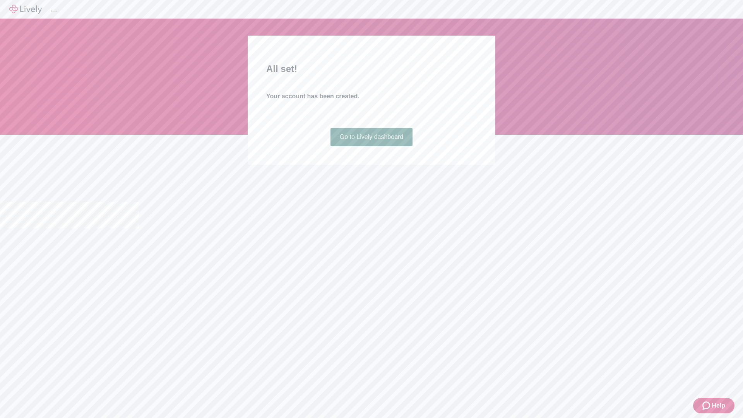 This screenshot has width=743, height=418. I want to click on span: Help, so click(719, 406).